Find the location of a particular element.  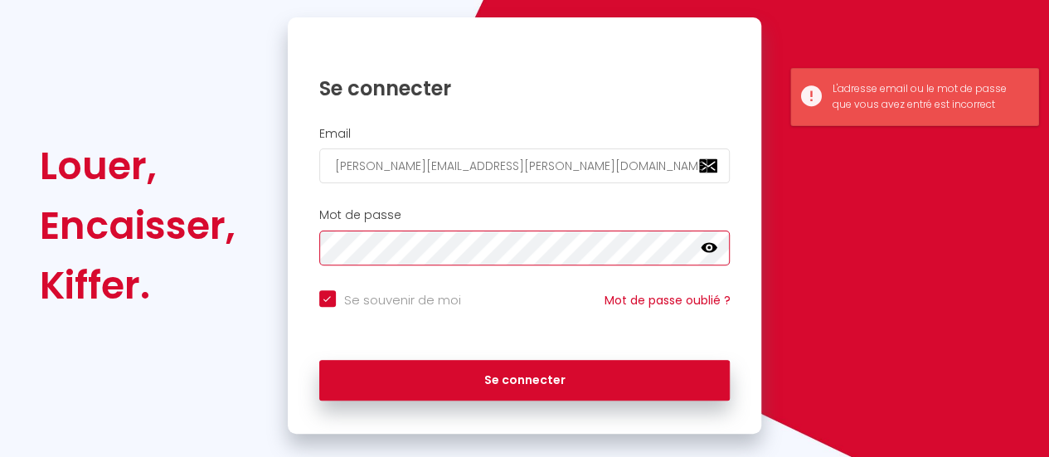

input: Ton Email is located at coordinates (525, 166).